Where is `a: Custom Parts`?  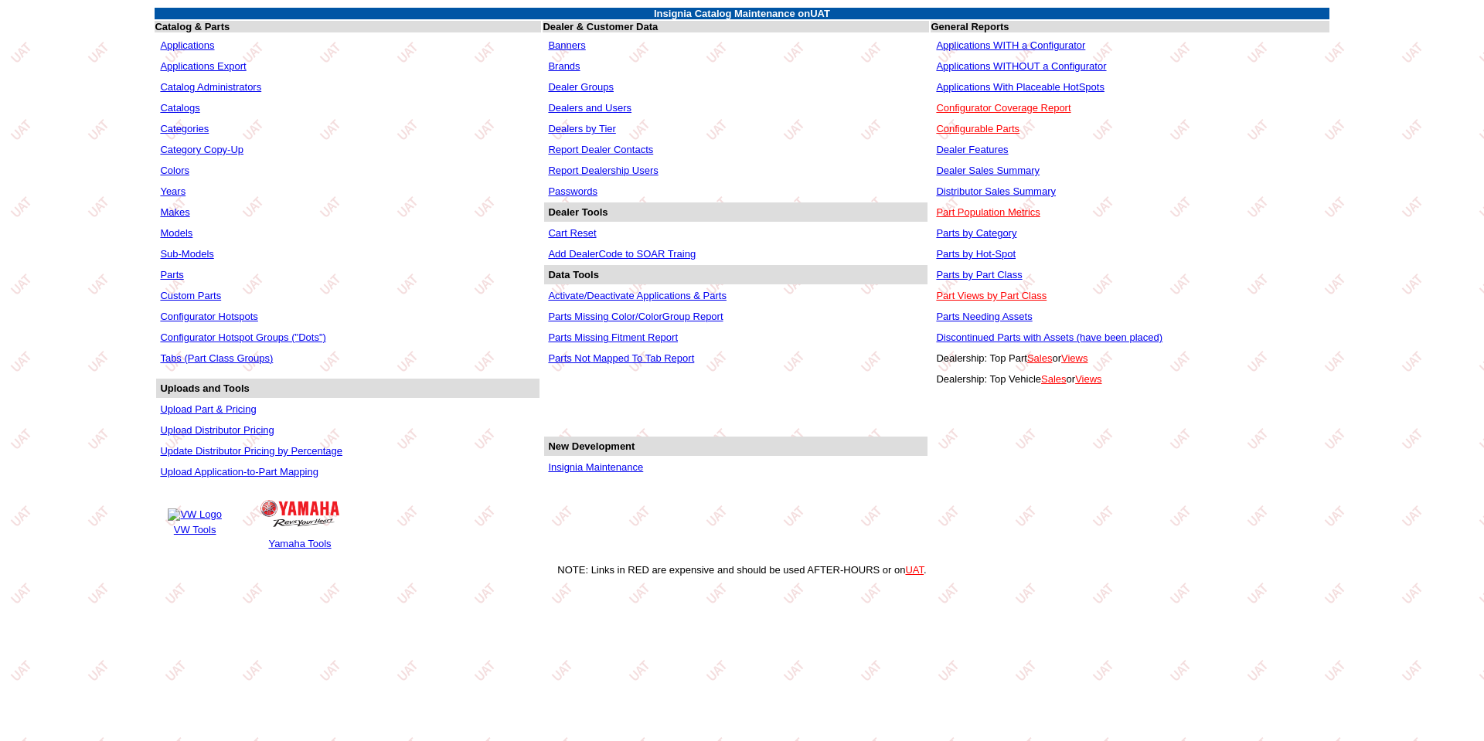 a: Custom Parts is located at coordinates (190, 295).